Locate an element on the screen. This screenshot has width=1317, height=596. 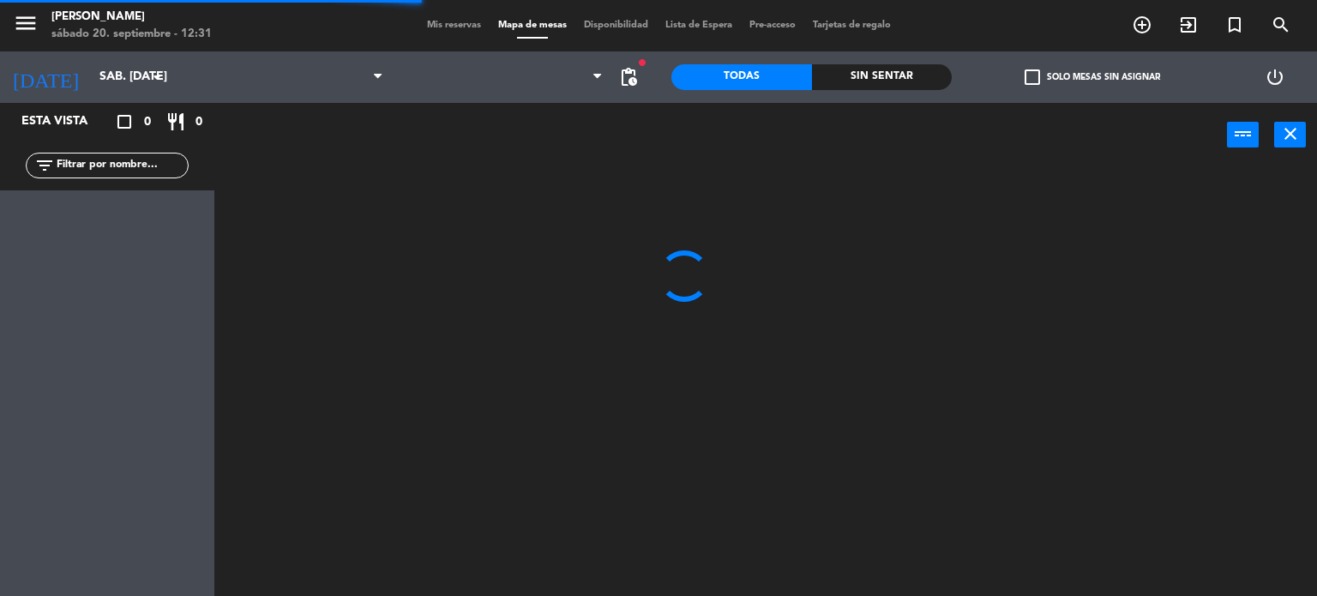
i: filter_list is located at coordinates (45, 166).